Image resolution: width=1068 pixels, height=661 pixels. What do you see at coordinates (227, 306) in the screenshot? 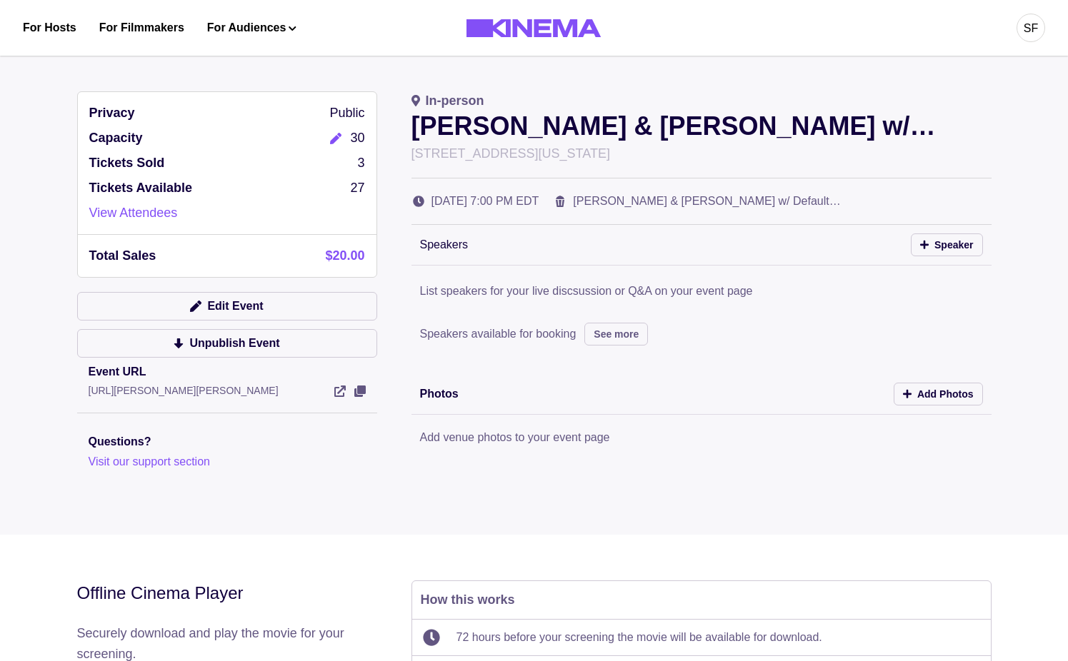
I see `button: Edit Event` at bounding box center [227, 306].